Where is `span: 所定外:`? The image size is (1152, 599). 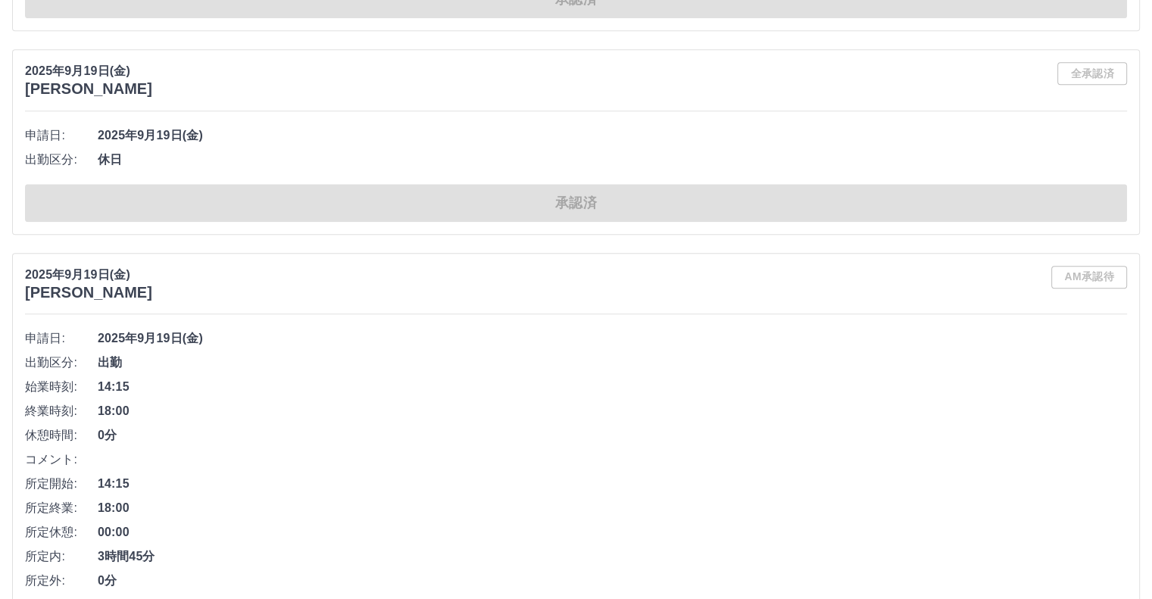 span: 所定外: is located at coordinates (61, 581).